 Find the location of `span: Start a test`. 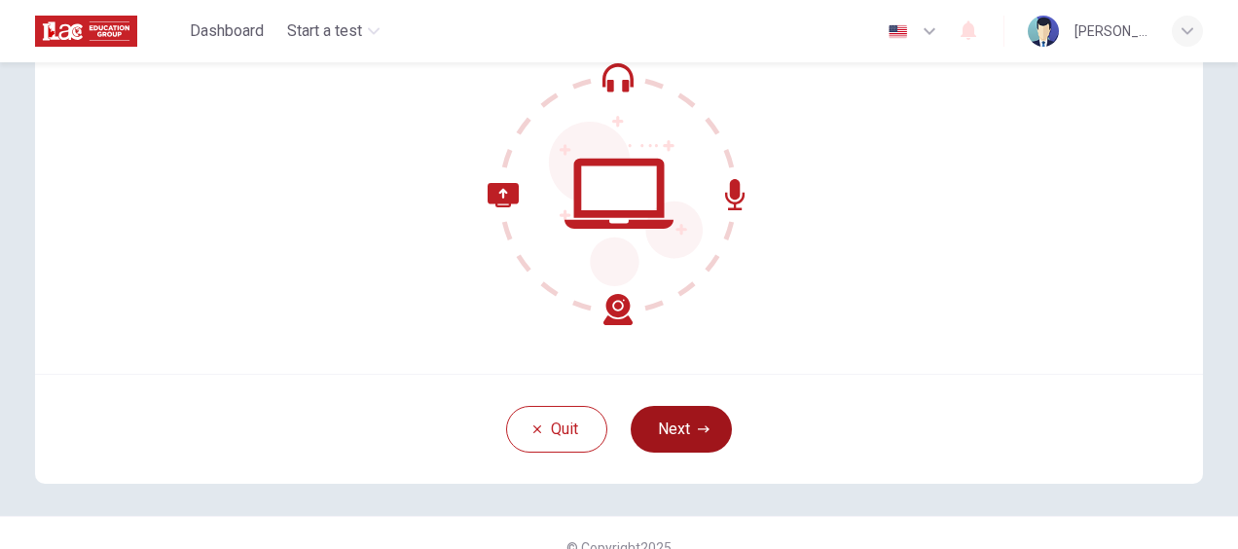

span: Start a test is located at coordinates (324, 31).